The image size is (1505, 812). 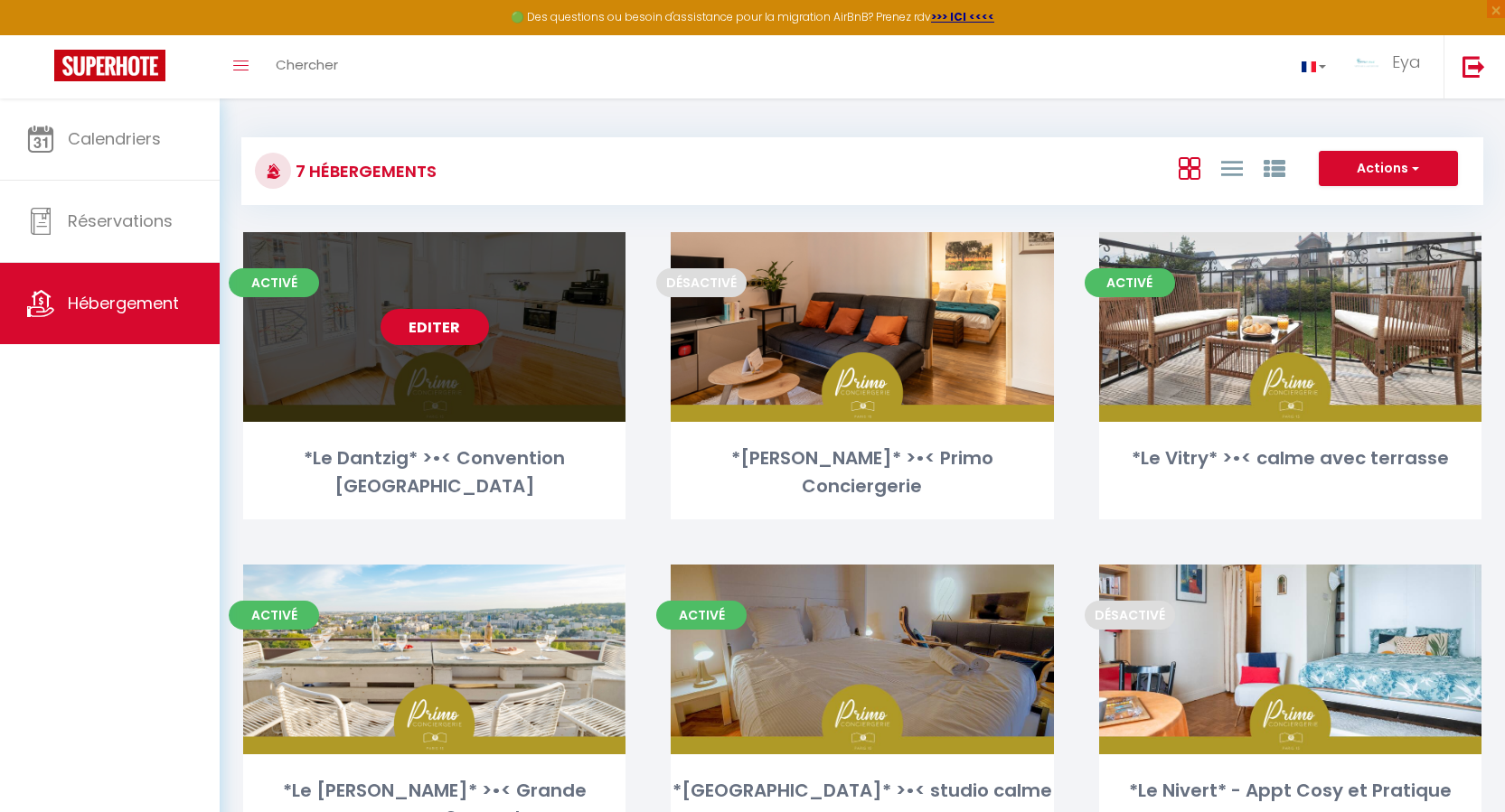 I want to click on a: >>> ICI <<<<, so click(x=963, y=16).